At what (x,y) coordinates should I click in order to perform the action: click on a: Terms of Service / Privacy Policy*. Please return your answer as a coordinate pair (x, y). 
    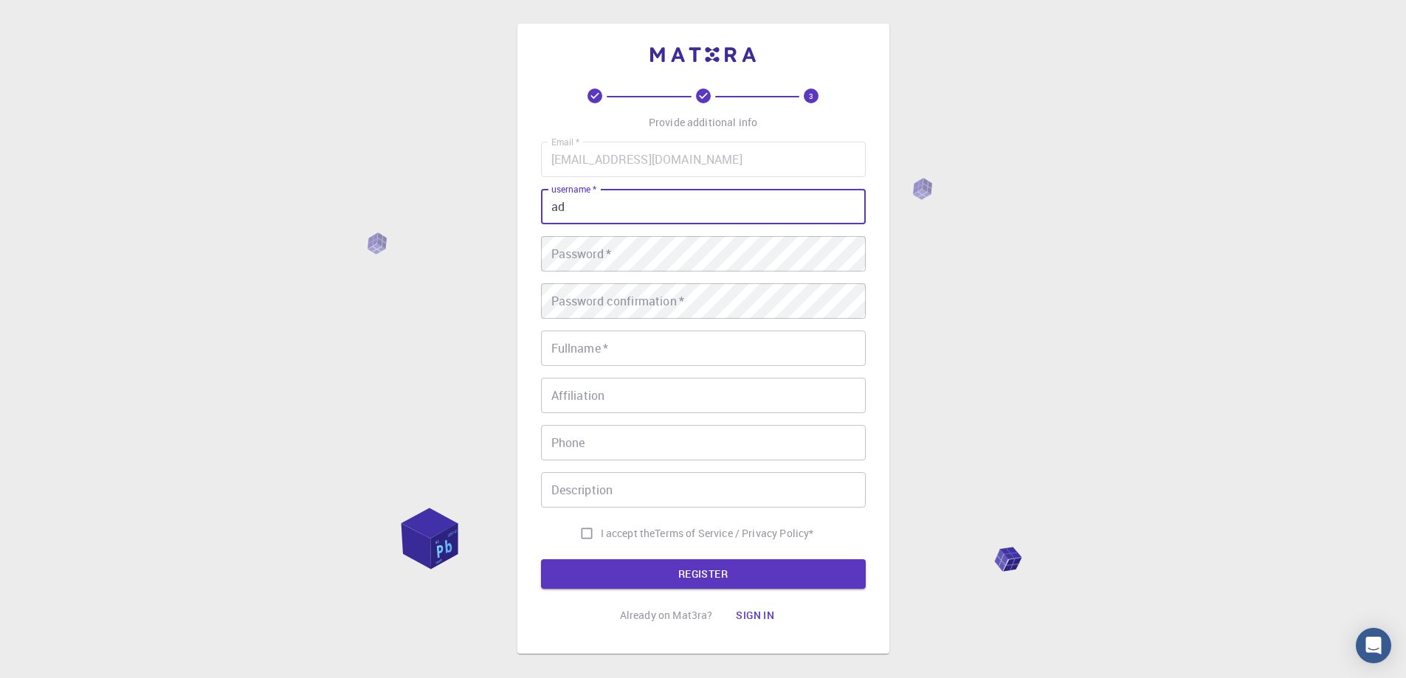
    Looking at the image, I should click on (734, 534).